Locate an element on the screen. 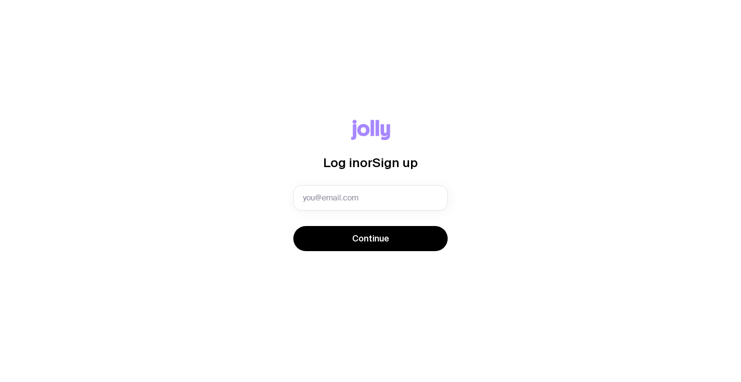 The width and height of the screenshot is (741, 382). input: you@email.com is located at coordinates (371, 198).